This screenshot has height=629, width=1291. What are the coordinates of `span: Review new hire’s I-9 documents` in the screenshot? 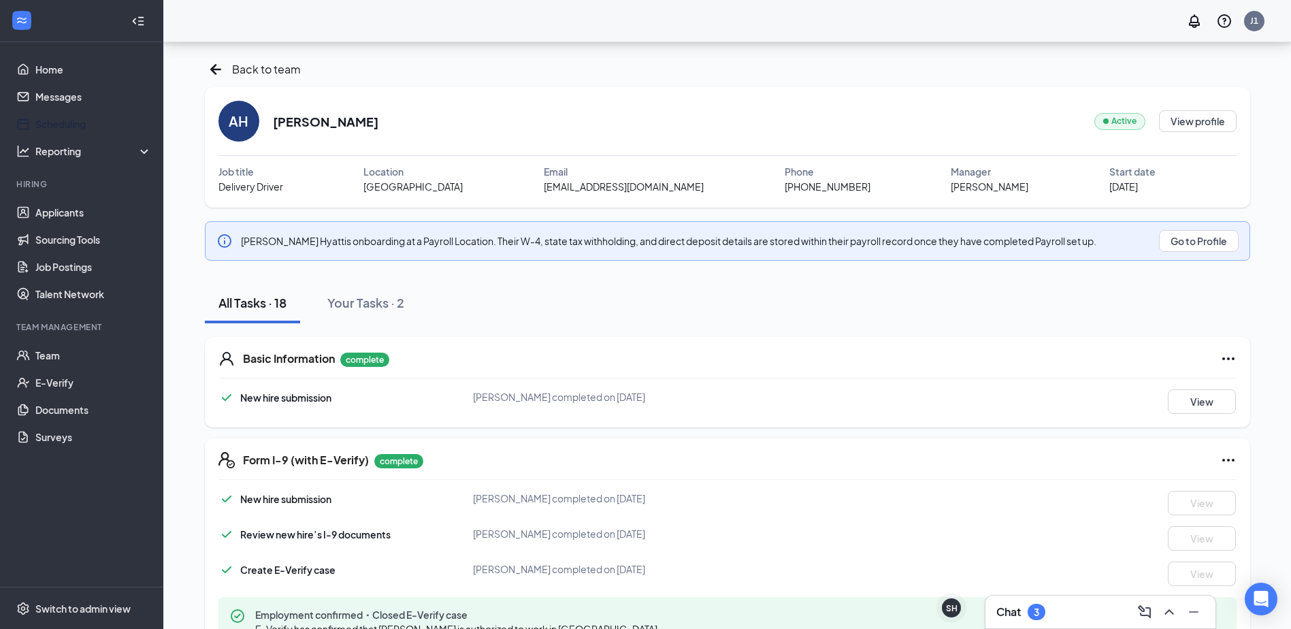 It's located at (315, 534).